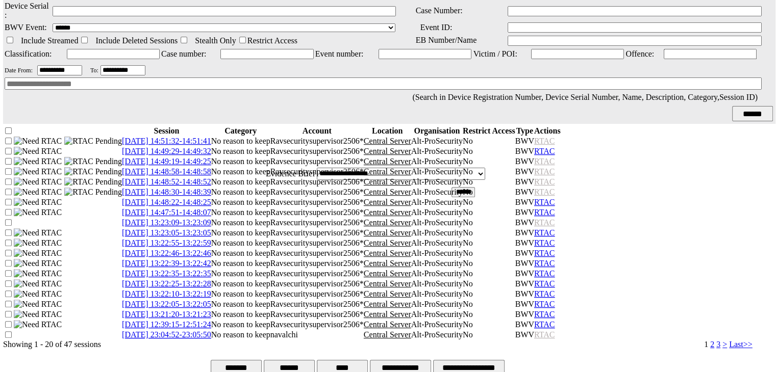 The image size is (776, 372). I want to click on th: Type, so click(524, 131).